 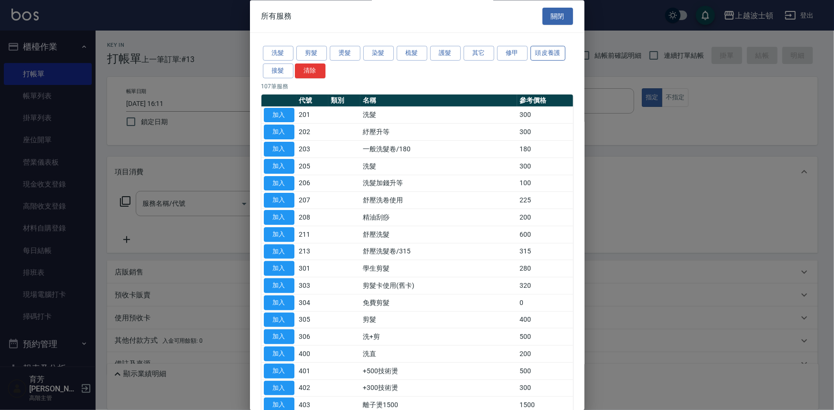 What do you see at coordinates (439, 101) in the screenshot?
I see `th: 名稱` at bounding box center [439, 101].